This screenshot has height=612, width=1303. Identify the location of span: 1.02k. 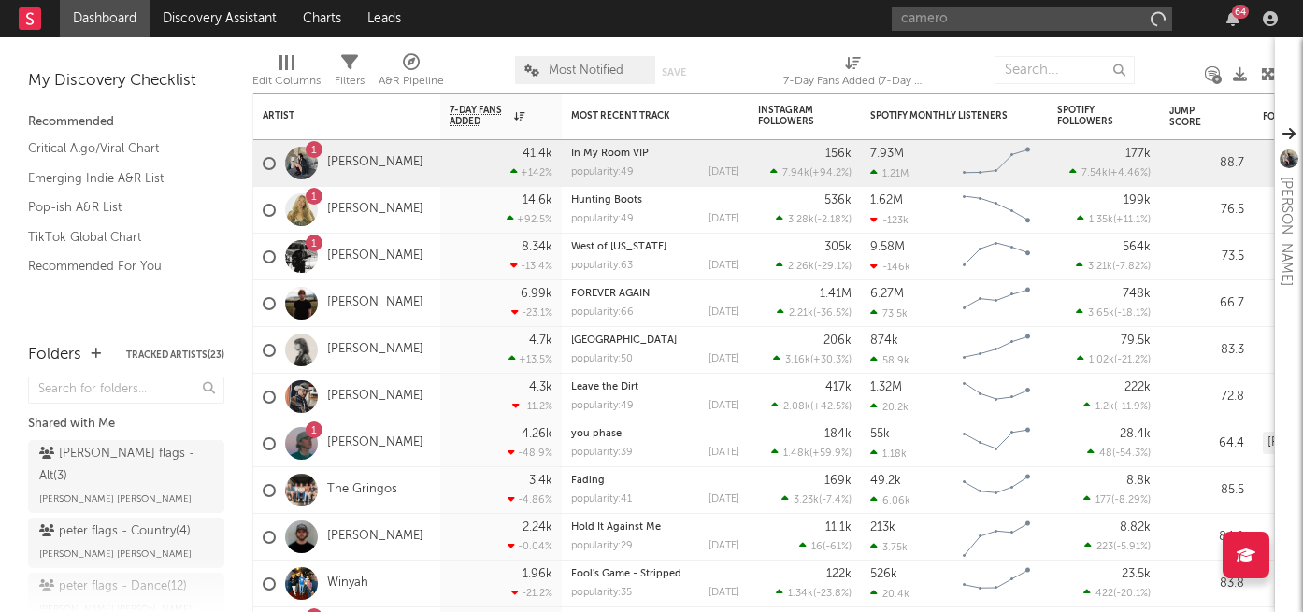
(1101, 360).